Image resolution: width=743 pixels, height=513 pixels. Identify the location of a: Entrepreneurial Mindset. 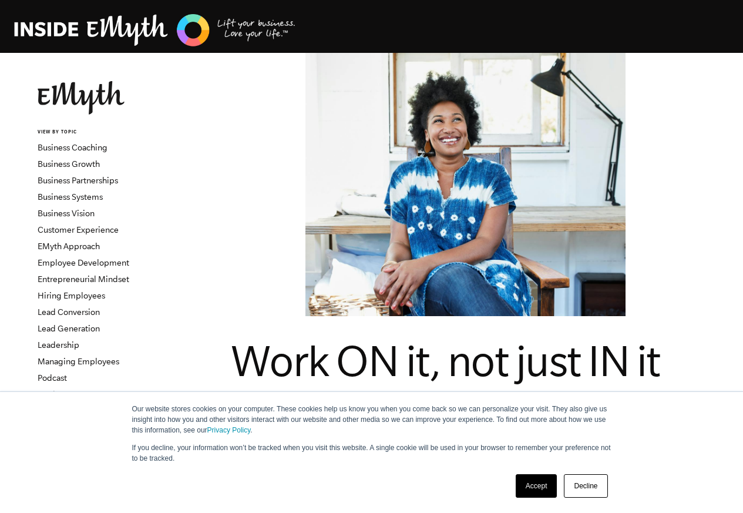
(83, 279).